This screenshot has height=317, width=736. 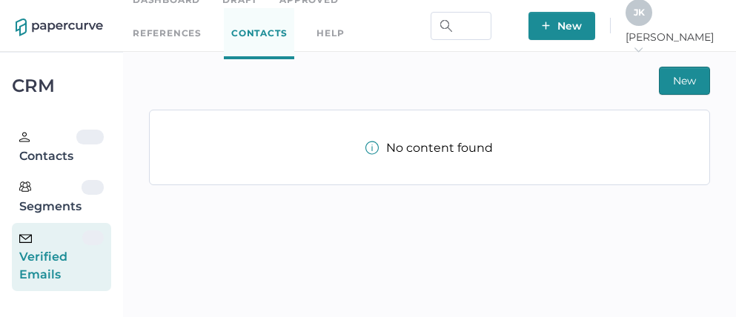 I want to click on input: Search Workspace, so click(x=461, y=26).